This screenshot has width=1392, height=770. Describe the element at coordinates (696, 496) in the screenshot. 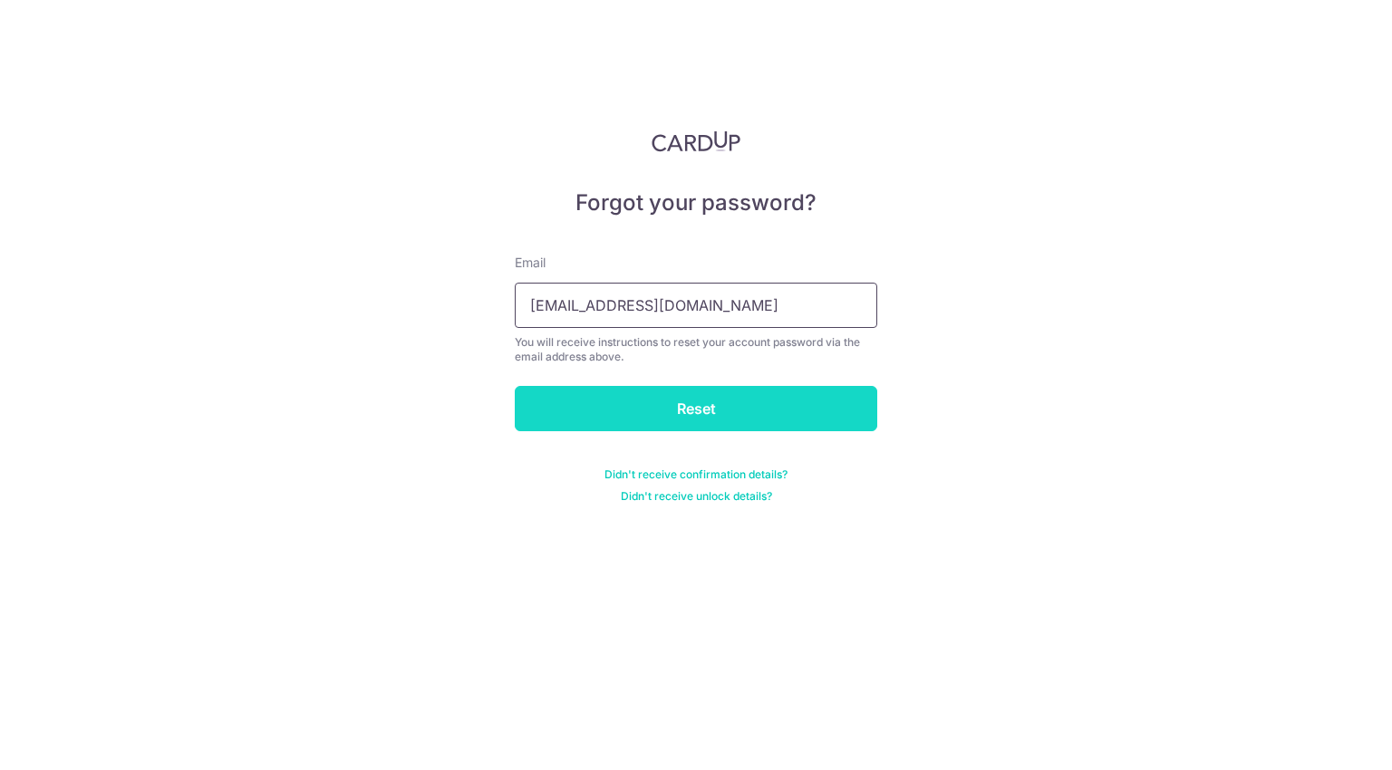

I see `a: Didn't receive unlock details?` at that location.